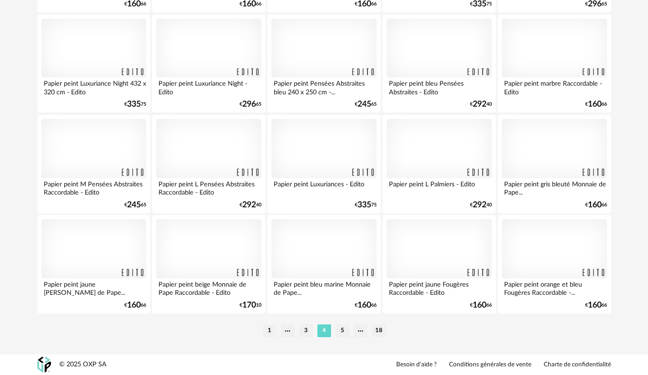 This screenshot has width=648, height=375. I want to click on div: Papier peint marbre Raccordable - Edito, so click(555, 87).